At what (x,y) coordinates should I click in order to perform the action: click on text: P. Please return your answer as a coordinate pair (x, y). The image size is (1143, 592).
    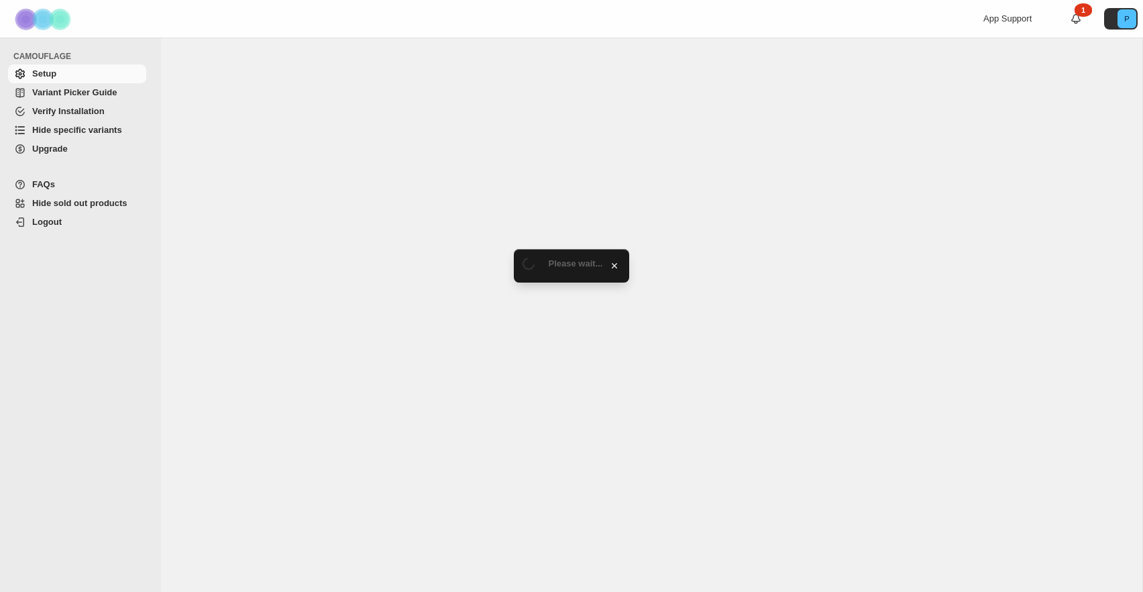
    Looking at the image, I should click on (1126, 19).